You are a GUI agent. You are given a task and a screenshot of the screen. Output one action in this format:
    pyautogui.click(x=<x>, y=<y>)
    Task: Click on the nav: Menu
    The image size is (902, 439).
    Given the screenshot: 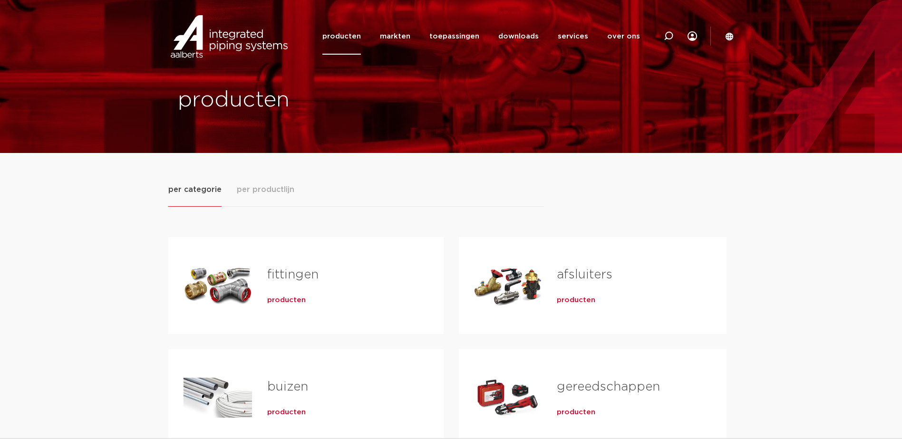 What is the action you would take?
    pyautogui.click(x=481, y=36)
    